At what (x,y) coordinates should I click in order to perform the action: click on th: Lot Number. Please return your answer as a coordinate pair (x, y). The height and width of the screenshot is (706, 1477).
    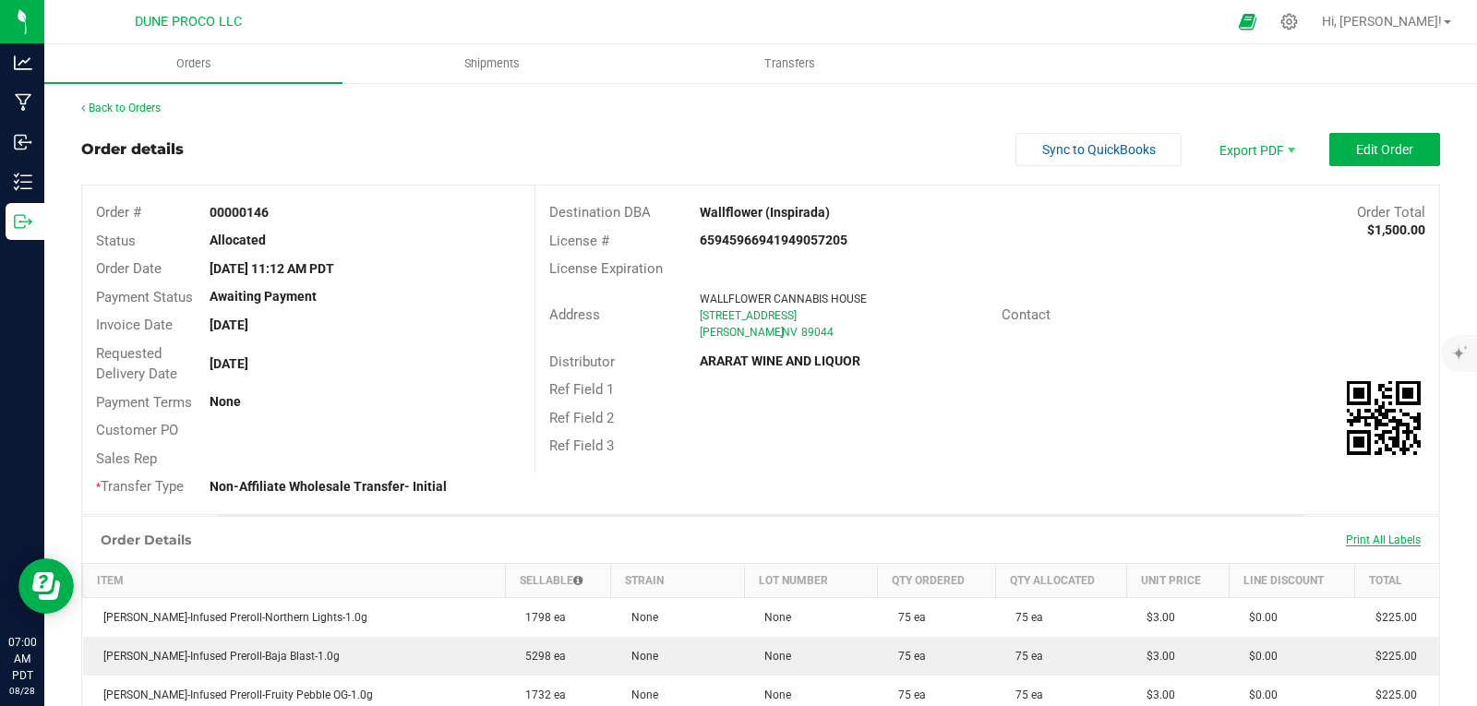
    Looking at the image, I should click on (810, 580).